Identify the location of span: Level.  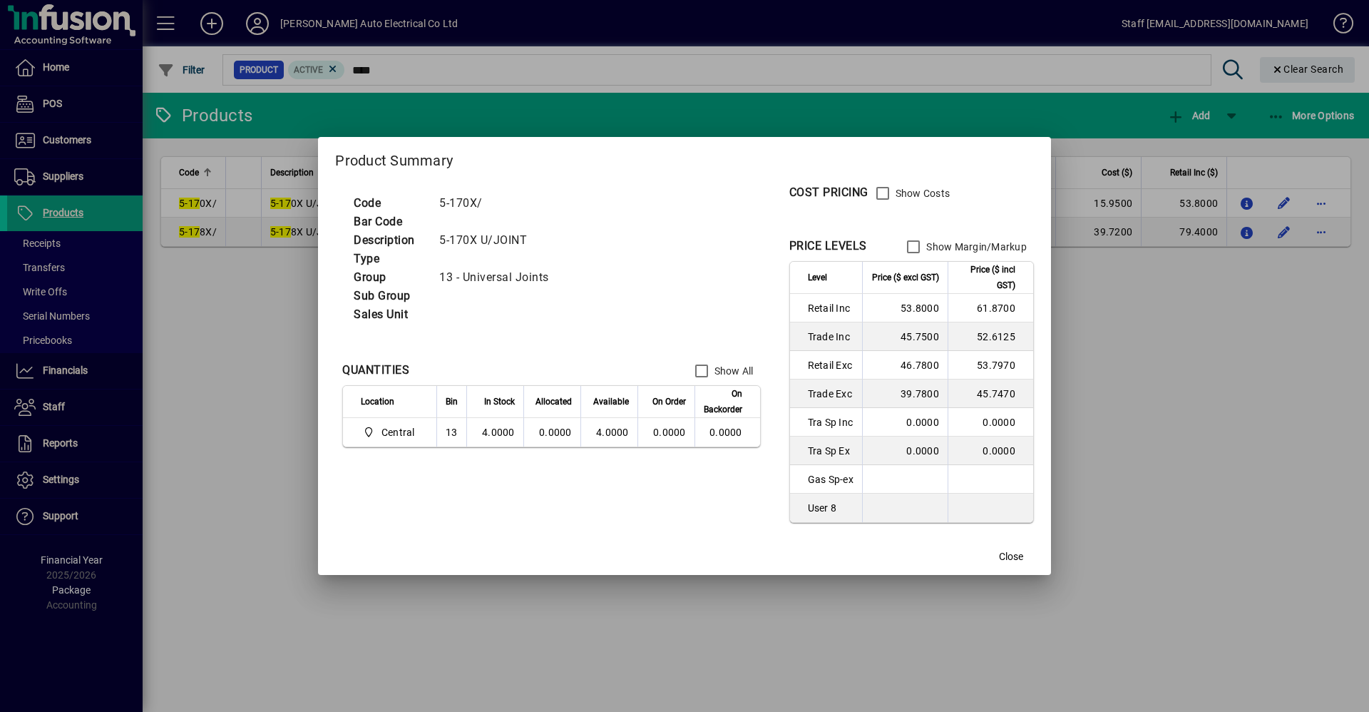
(817, 277).